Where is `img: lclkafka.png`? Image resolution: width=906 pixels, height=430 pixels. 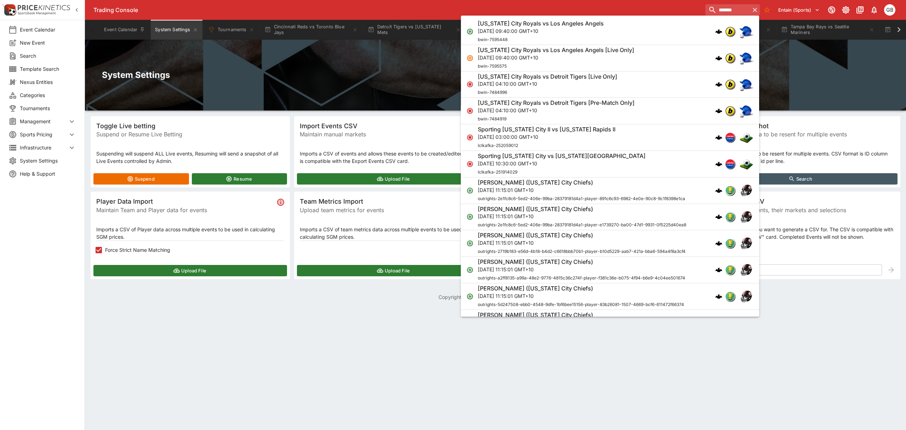
img: lclkafka.png is located at coordinates (730, 164).